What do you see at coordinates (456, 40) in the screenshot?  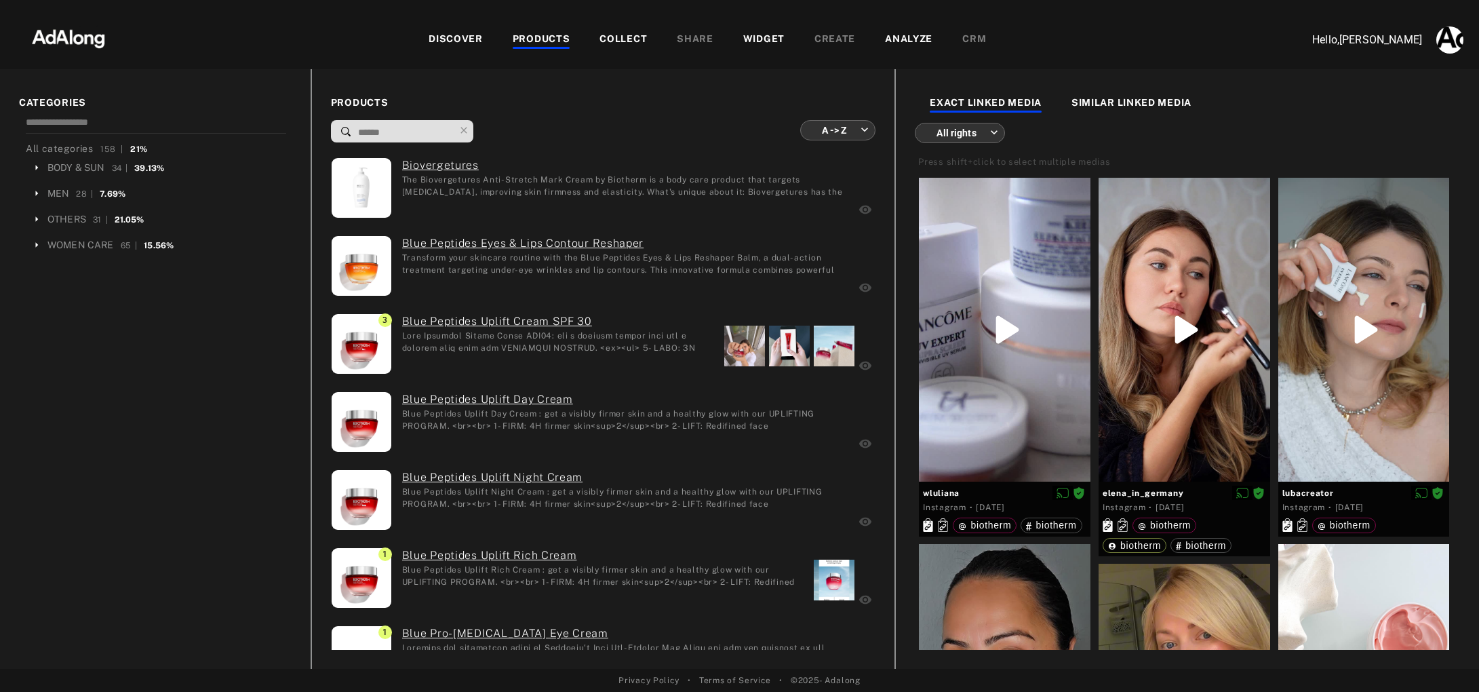 I see `div: DISCOVER` at bounding box center [456, 40].